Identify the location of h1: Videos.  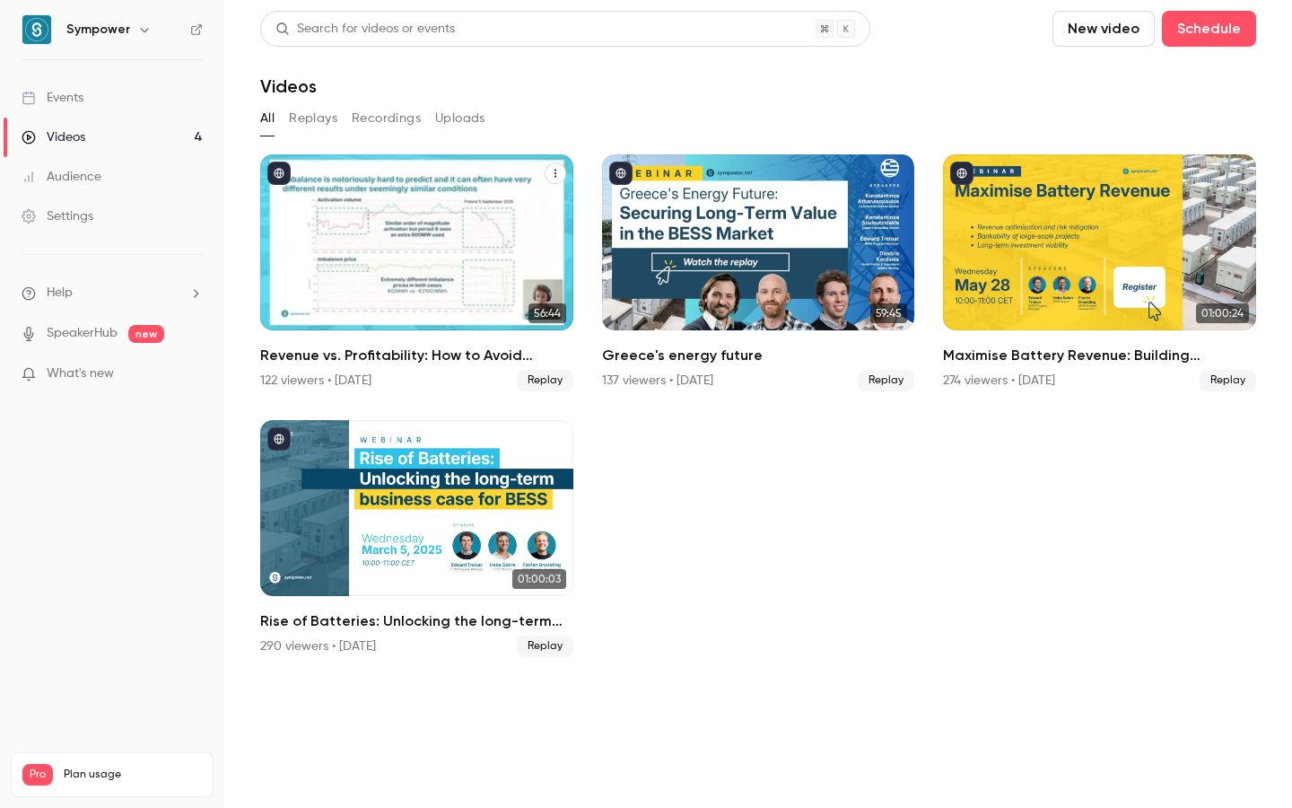
(288, 86).